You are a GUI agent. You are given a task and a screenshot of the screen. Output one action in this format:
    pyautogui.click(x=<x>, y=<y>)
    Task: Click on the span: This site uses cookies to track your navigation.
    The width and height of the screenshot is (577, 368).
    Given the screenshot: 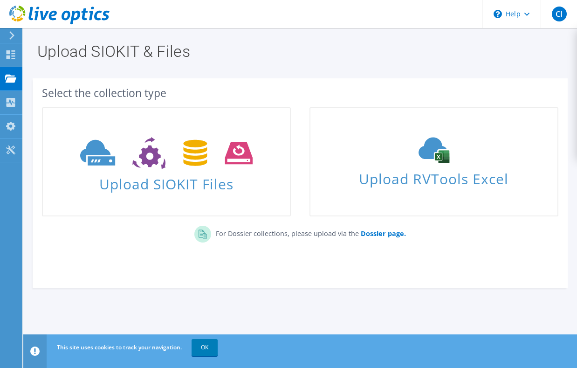 What is the action you would take?
    pyautogui.click(x=119, y=347)
    